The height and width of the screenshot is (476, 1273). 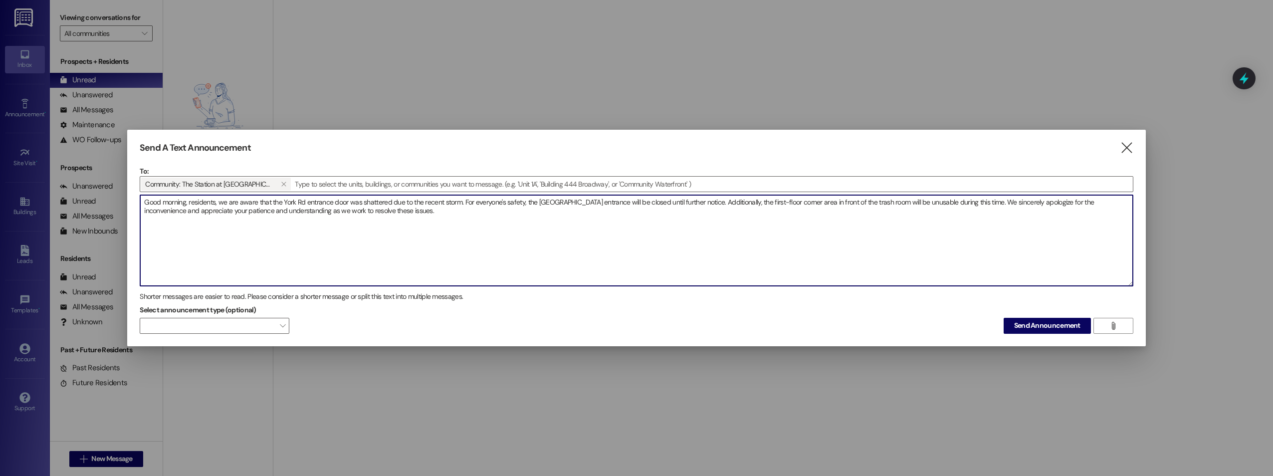 What do you see at coordinates (283, 184) in the screenshot?
I see `button: Community: The Station at Willow Grove` at bounding box center [283, 184].